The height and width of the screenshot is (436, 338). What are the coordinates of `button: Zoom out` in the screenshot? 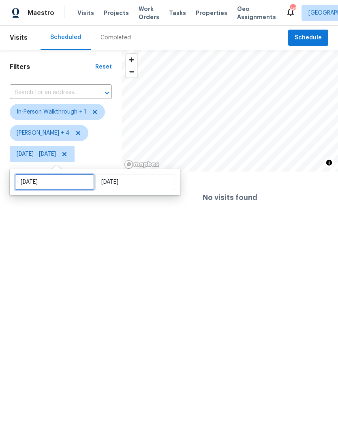 It's located at (131, 71).